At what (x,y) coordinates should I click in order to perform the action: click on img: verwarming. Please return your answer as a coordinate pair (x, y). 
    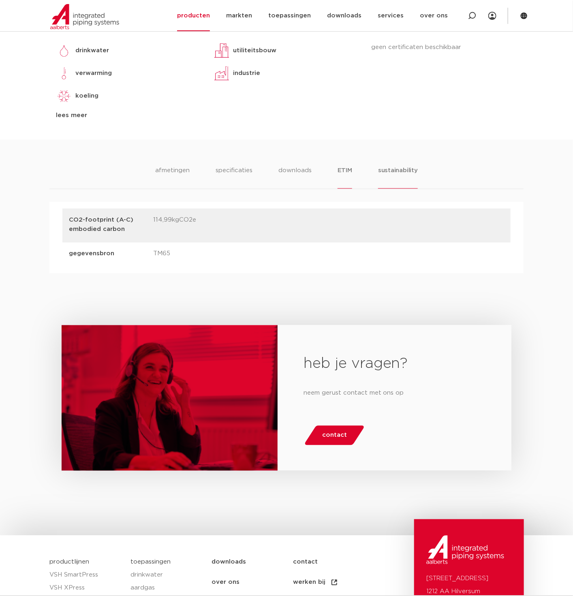
    Looking at the image, I should click on (64, 73).